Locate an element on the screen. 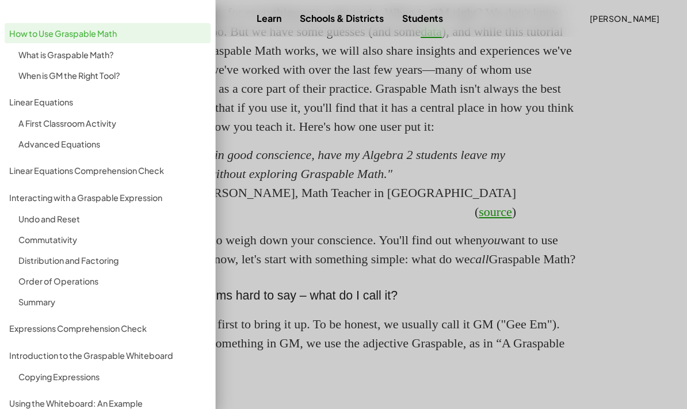 The image size is (687, 409). div: Order of Operations is located at coordinates (112, 281).